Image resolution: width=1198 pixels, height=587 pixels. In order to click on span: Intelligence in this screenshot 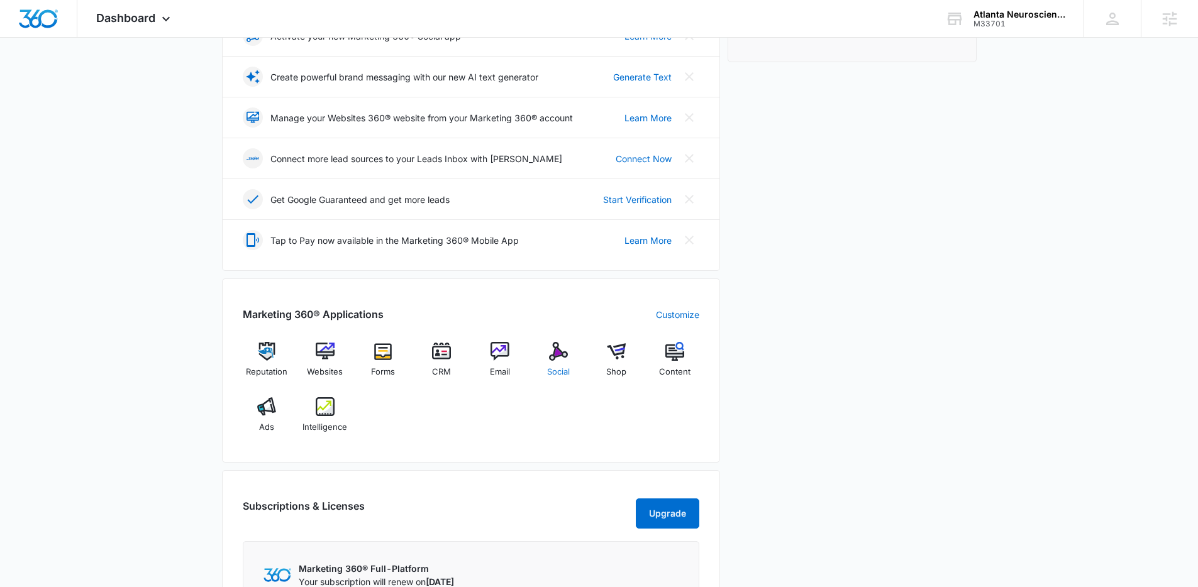, I will do `click(325, 428)`.